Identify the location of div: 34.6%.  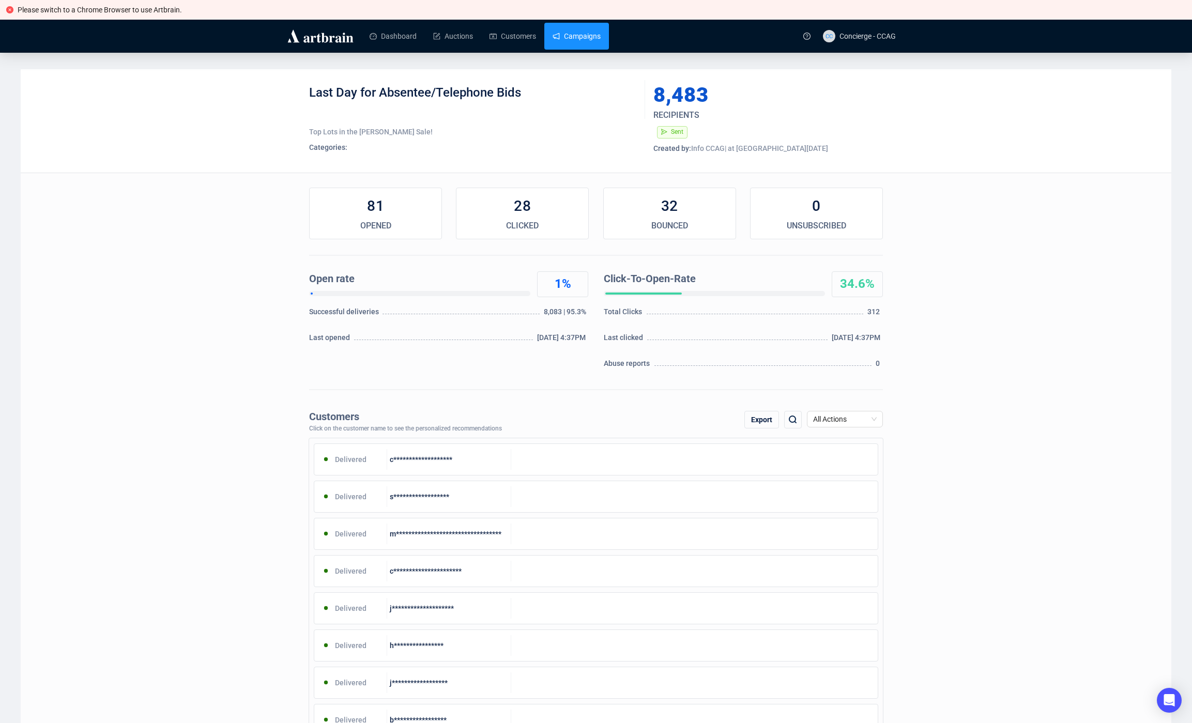
(857, 284).